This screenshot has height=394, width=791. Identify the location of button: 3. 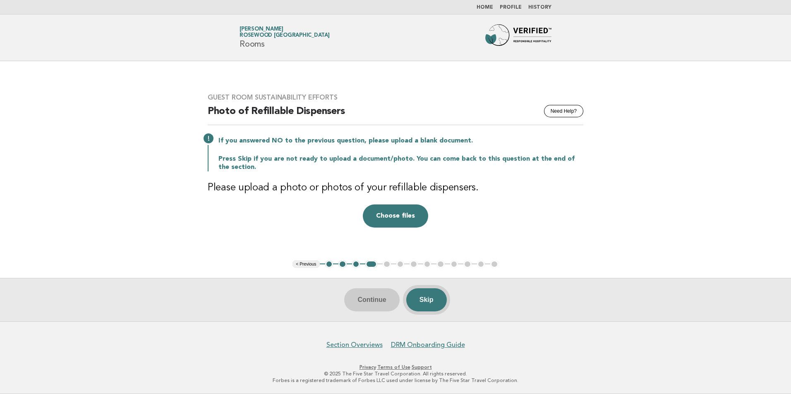
(356, 265).